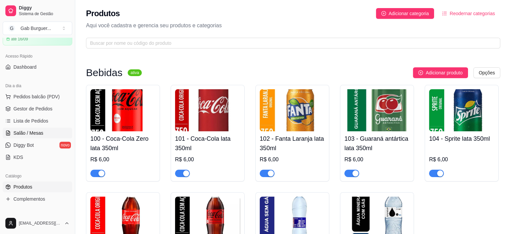 The image size is (511, 234). Describe the element at coordinates (37, 67) in the screenshot. I see `a: Dashboard` at that location.